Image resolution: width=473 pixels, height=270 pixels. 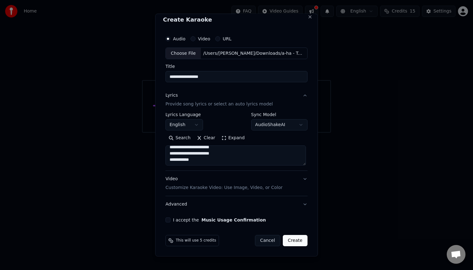 What do you see at coordinates (184, 114) in the screenshot?
I see `label: Lyrics Language` at bounding box center [184, 114].